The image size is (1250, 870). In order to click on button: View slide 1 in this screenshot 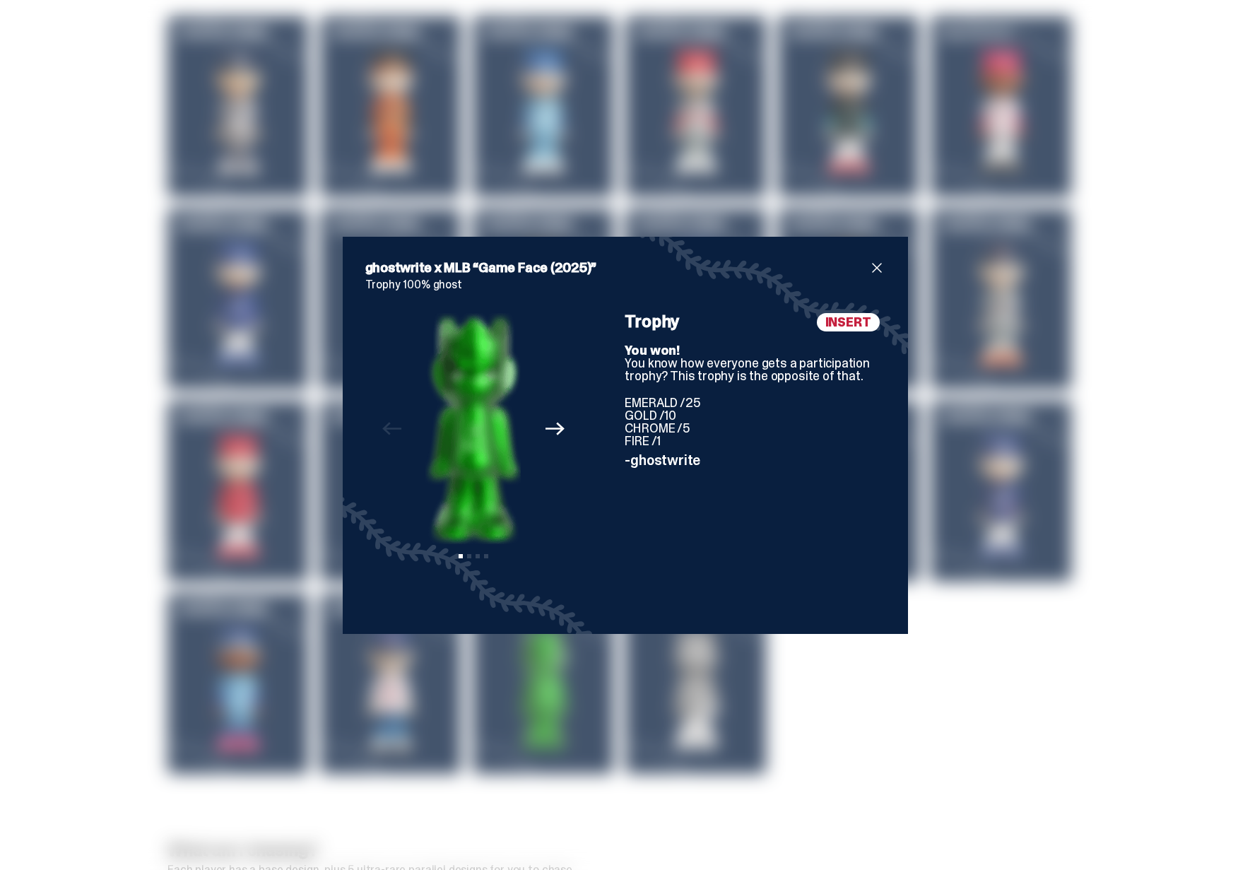, I will do `click(461, 556)`.